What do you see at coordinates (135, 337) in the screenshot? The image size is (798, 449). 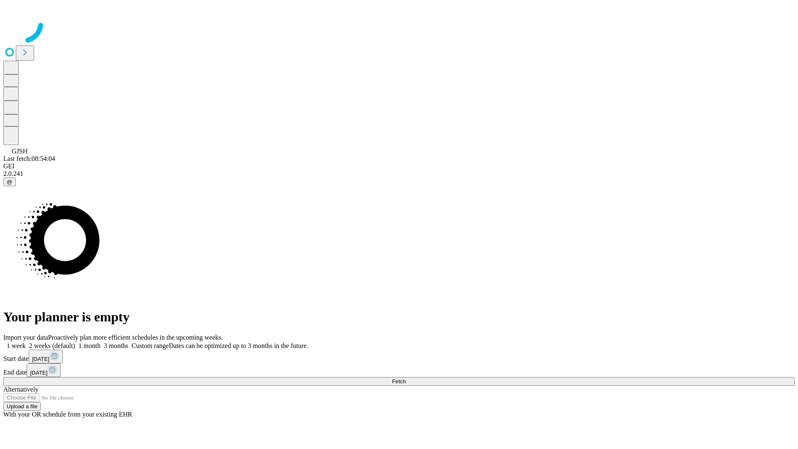 I see `span: Proactively plan more efficient schedules in the upcoming weeks.` at bounding box center [135, 337].